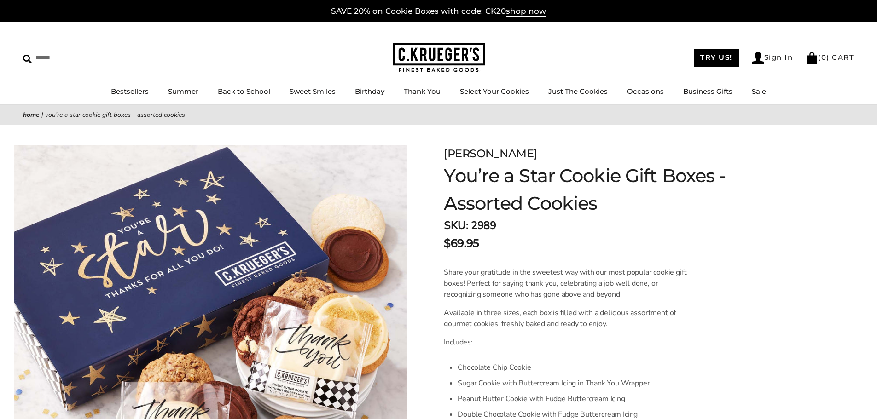 The width and height of the screenshot is (877, 419). I want to click on li: Peanut Butter Cookie with Fudge Buttercream Icing, so click(576, 399).